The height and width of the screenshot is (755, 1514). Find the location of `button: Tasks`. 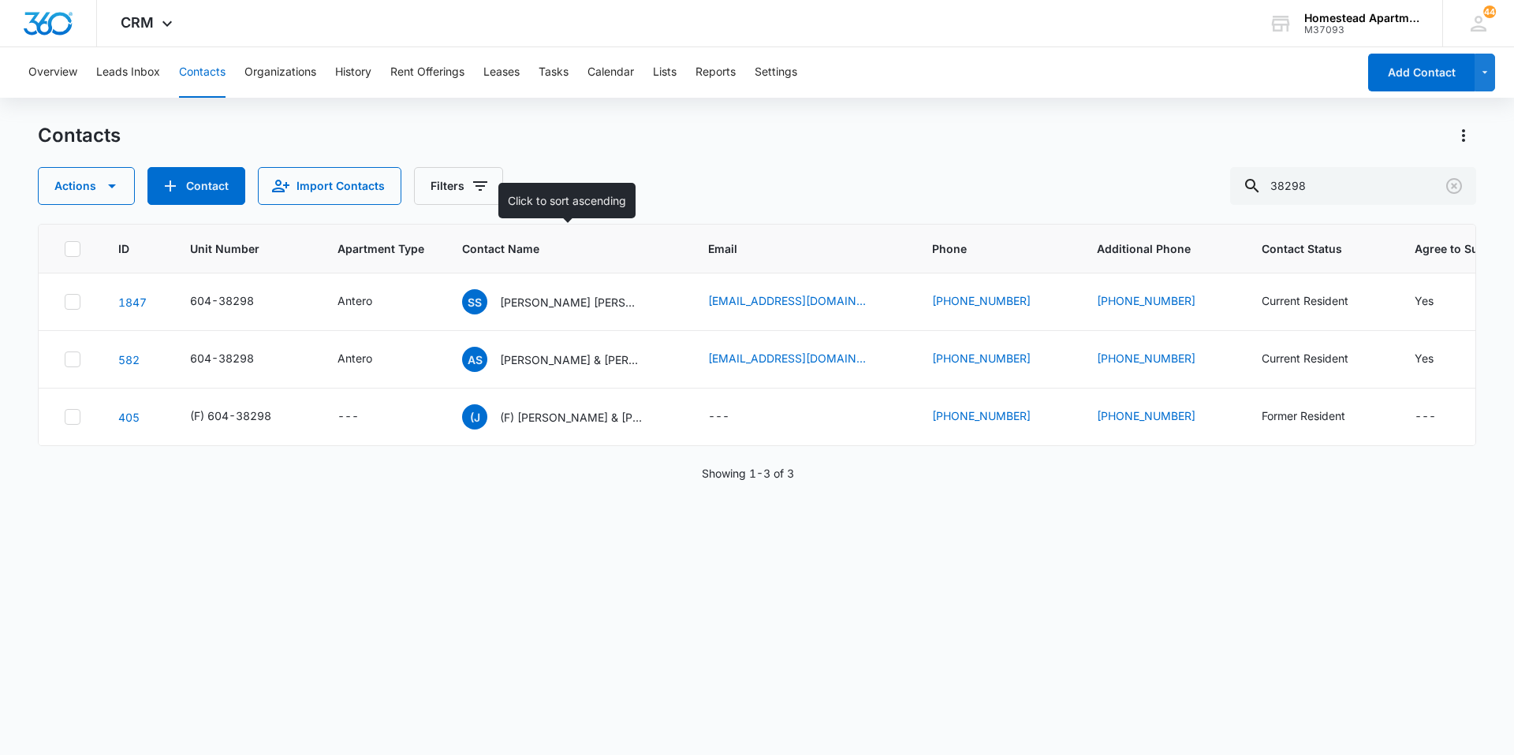

button: Tasks is located at coordinates (554, 73).